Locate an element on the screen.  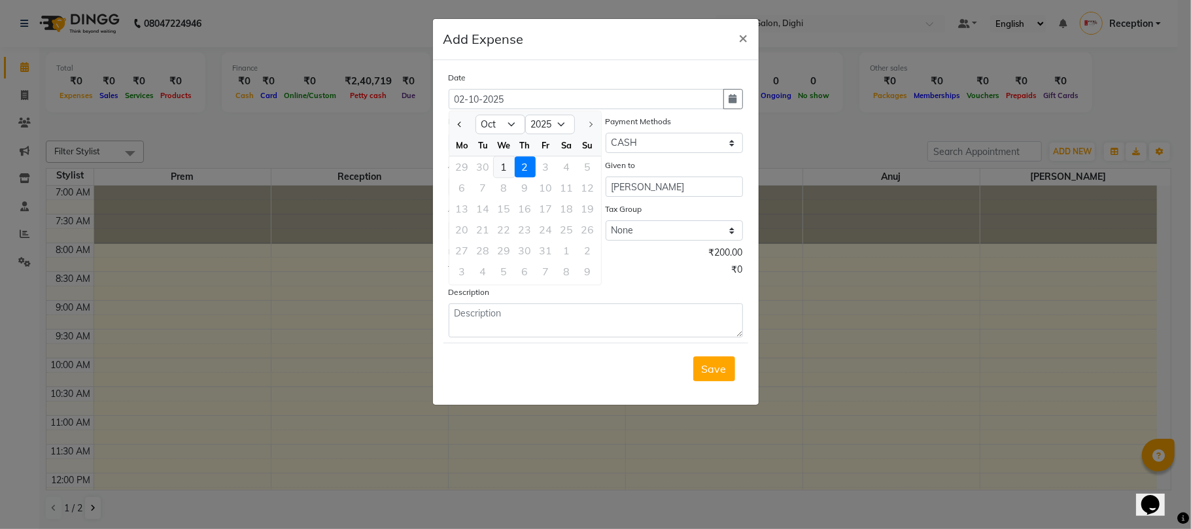
input: Given to is located at coordinates (674, 186).